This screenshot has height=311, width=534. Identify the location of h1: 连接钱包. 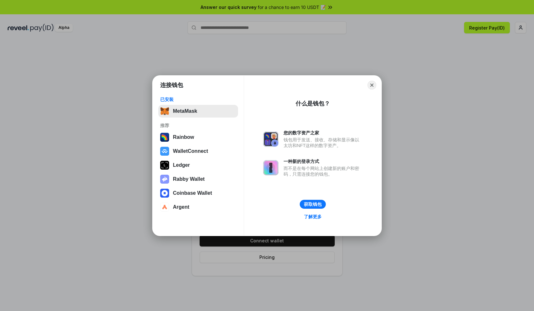
(172, 85).